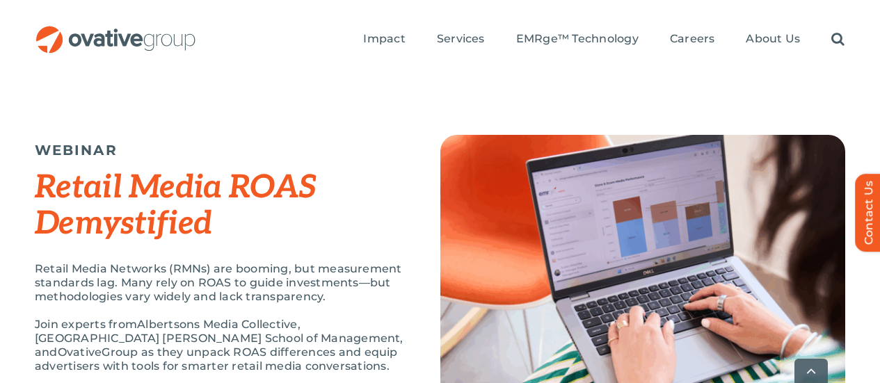 The image size is (880, 383). What do you see at coordinates (460, 39) in the screenshot?
I see `span: Services` at bounding box center [460, 39].